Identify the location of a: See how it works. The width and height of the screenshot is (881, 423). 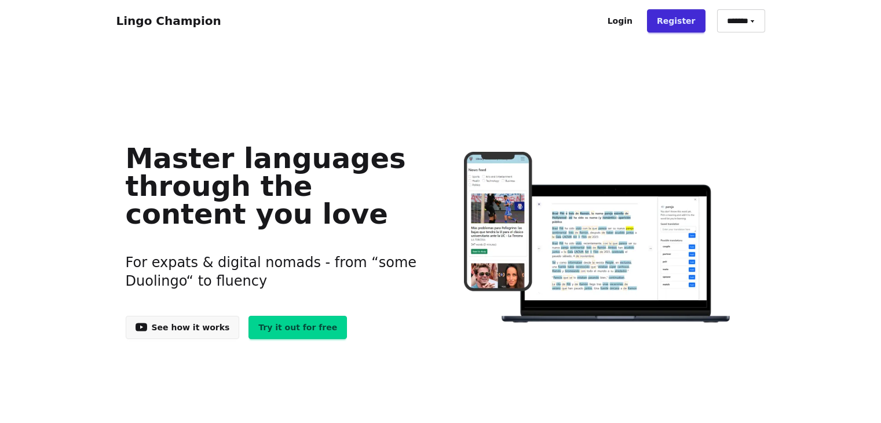
(182, 327).